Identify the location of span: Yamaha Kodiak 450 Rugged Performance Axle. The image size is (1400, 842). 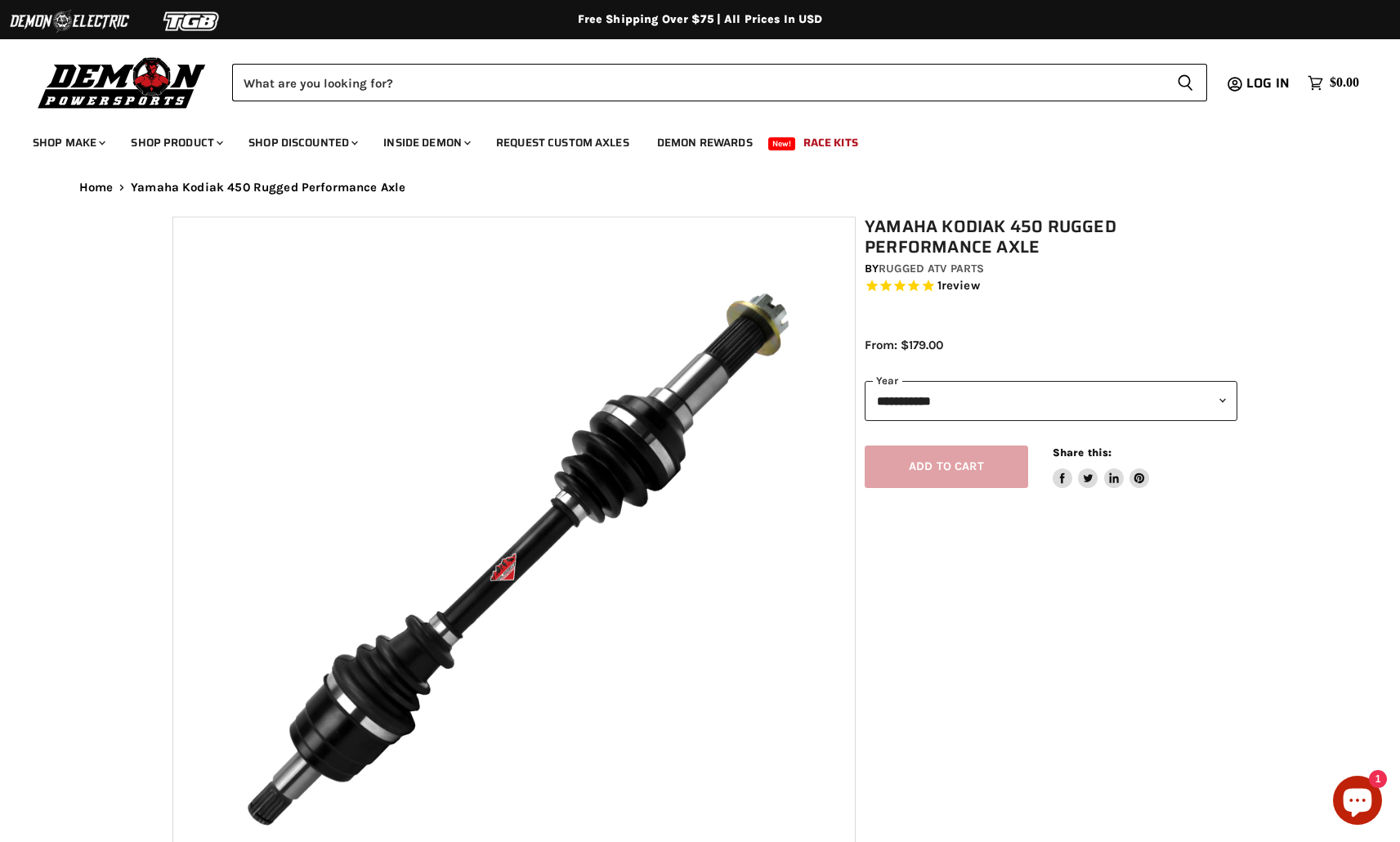
(268, 188).